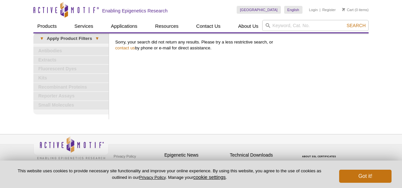  Describe the element at coordinates (249, 26) in the screenshot. I see `a: About Us` at that location.